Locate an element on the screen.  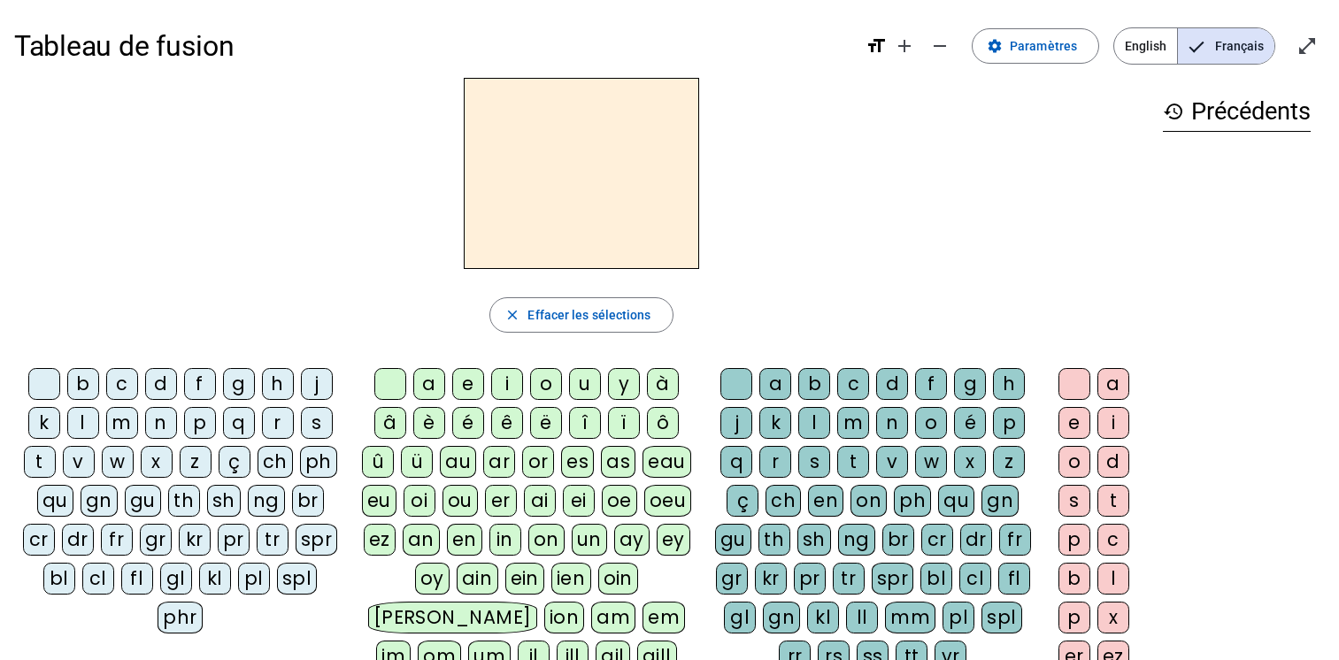
div: r is located at coordinates (775, 462).